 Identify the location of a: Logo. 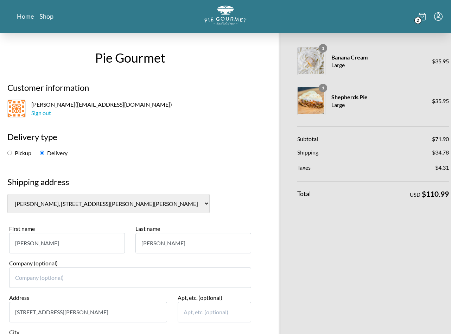
(226, 16).